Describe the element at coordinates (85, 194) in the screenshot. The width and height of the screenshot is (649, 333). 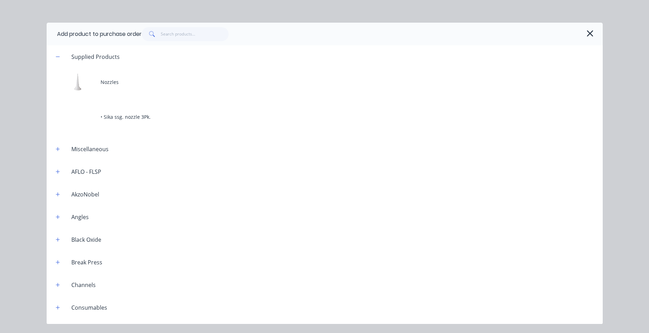
I see `div: AkzoNobel` at that location.